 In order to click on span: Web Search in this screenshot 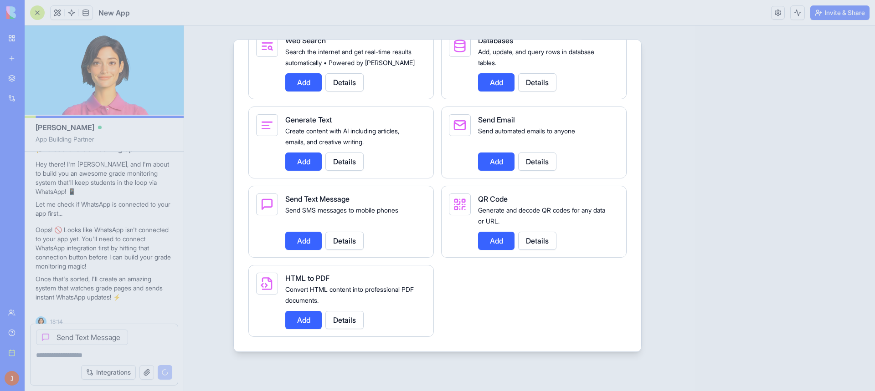, I will do `click(305, 41)`.